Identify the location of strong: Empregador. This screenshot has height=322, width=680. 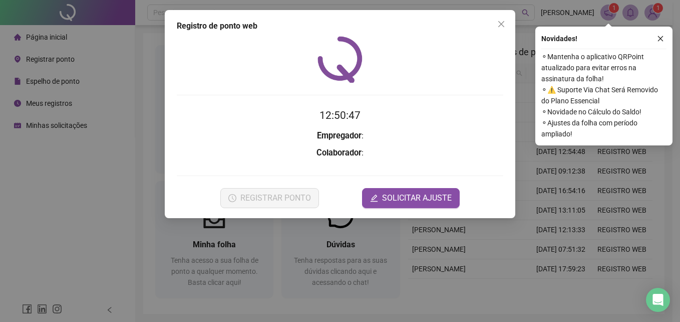
(339, 135).